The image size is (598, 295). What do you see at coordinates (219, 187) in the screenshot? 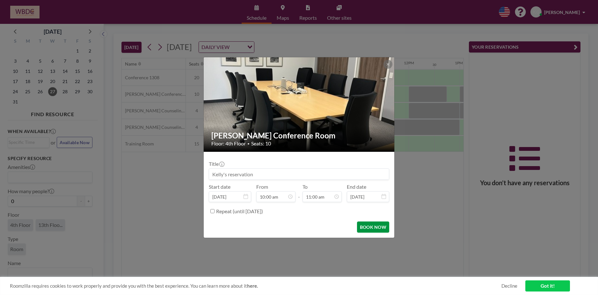
I see `label: Start date` at bounding box center [219, 187].